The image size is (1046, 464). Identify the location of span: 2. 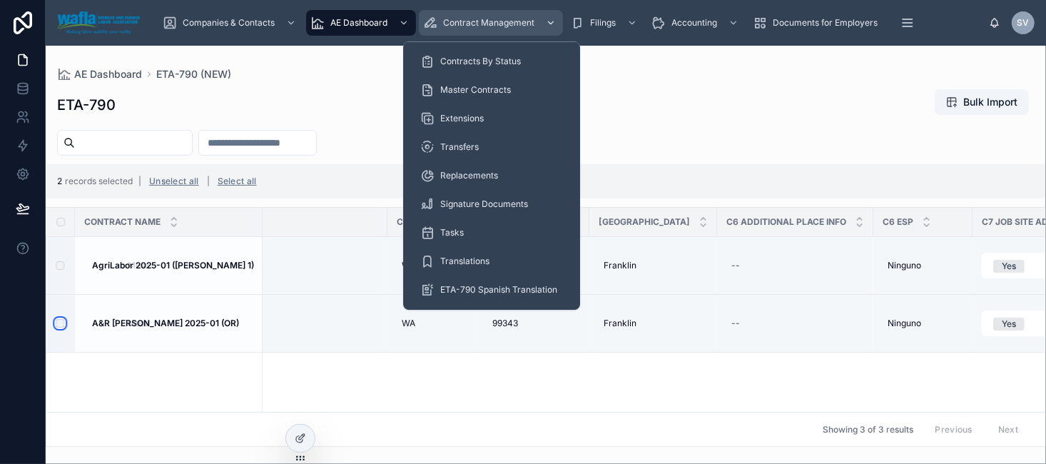
(59, 180).